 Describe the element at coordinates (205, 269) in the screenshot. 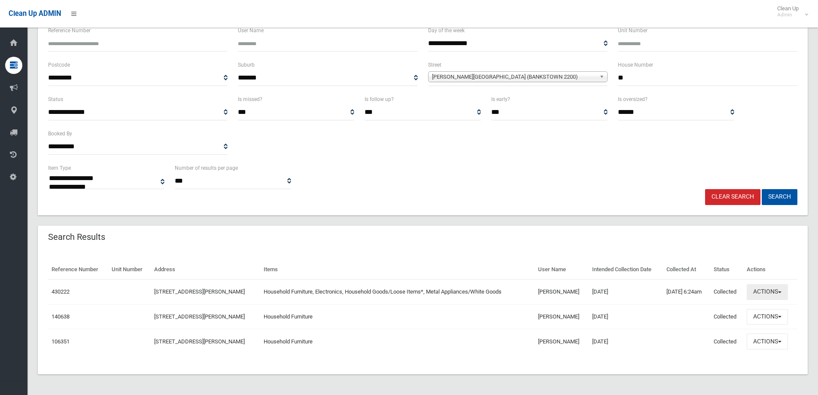

I see `th: Address` at that location.